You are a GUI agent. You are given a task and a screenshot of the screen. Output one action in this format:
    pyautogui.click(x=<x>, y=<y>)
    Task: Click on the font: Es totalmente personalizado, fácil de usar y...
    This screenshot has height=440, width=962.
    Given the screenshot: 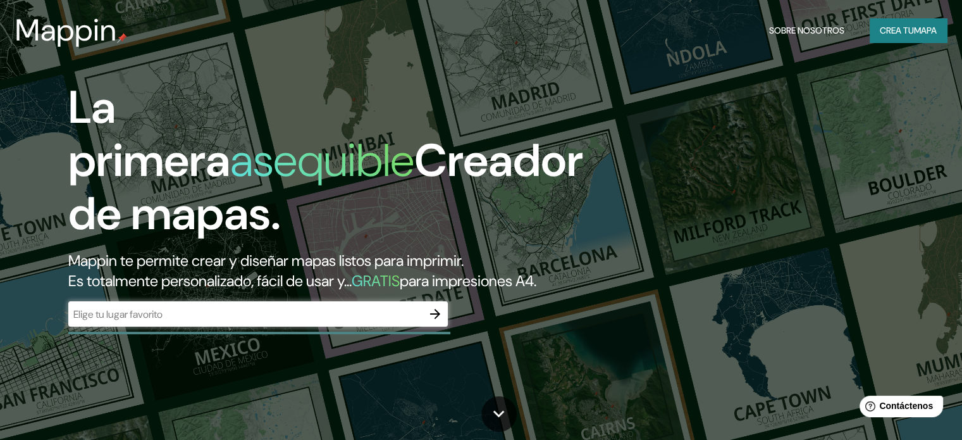 What is the action you would take?
    pyautogui.click(x=210, y=280)
    